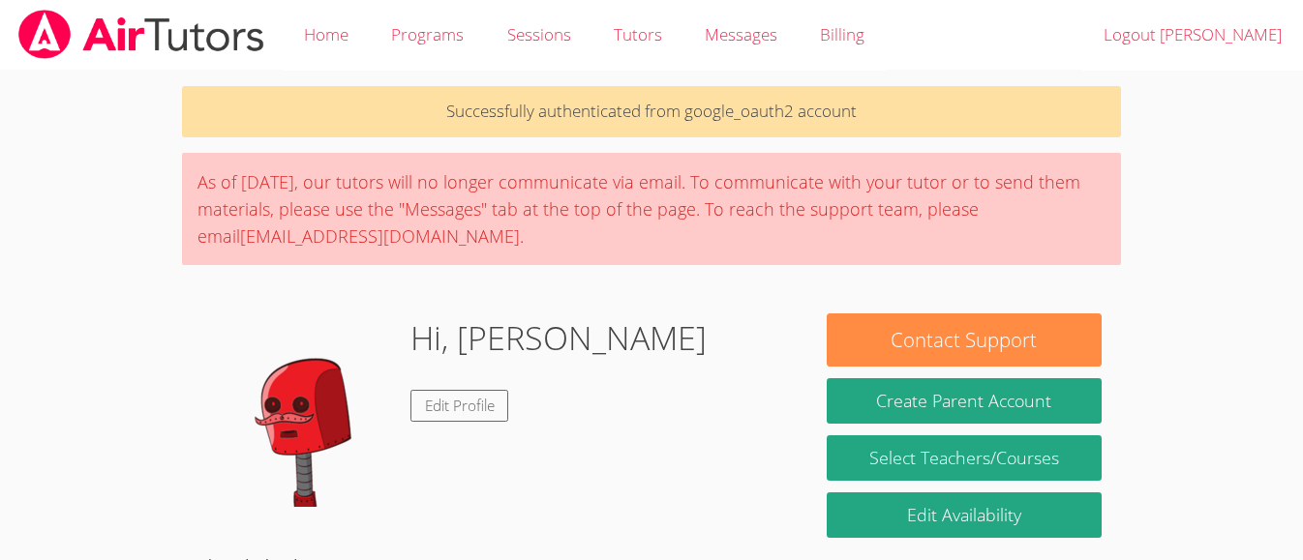 This screenshot has width=1303, height=560. Describe the element at coordinates (650, 111) in the screenshot. I see `p: Successfully authenticated from google_oauth2 account` at that location.